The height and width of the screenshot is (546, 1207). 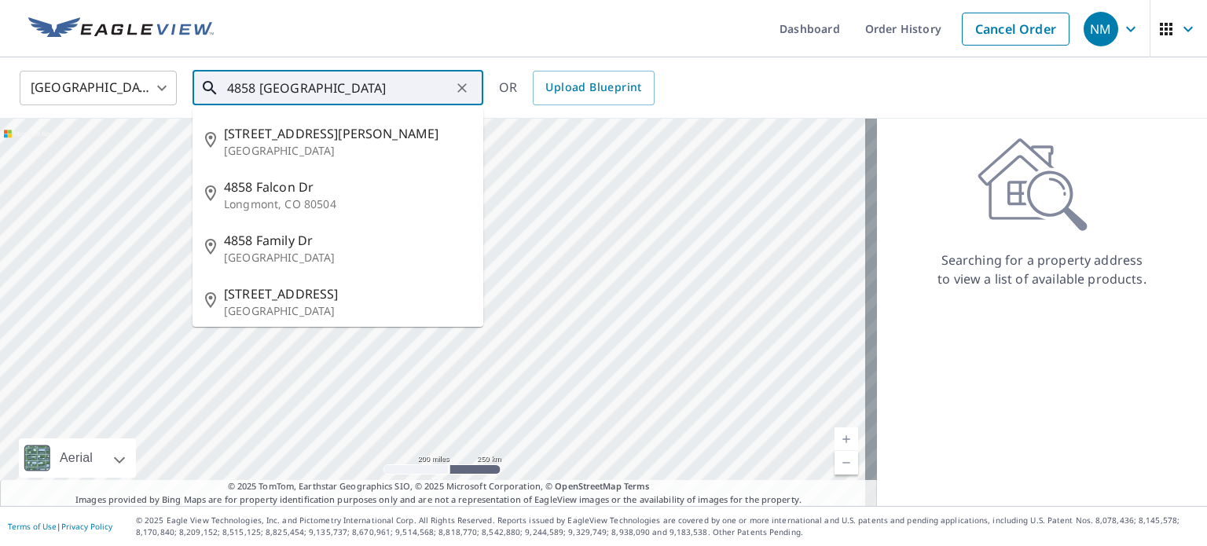 What do you see at coordinates (846, 439) in the screenshot?
I see `a: Current Level 5, Zoom In` at bounding box center [846, 439].